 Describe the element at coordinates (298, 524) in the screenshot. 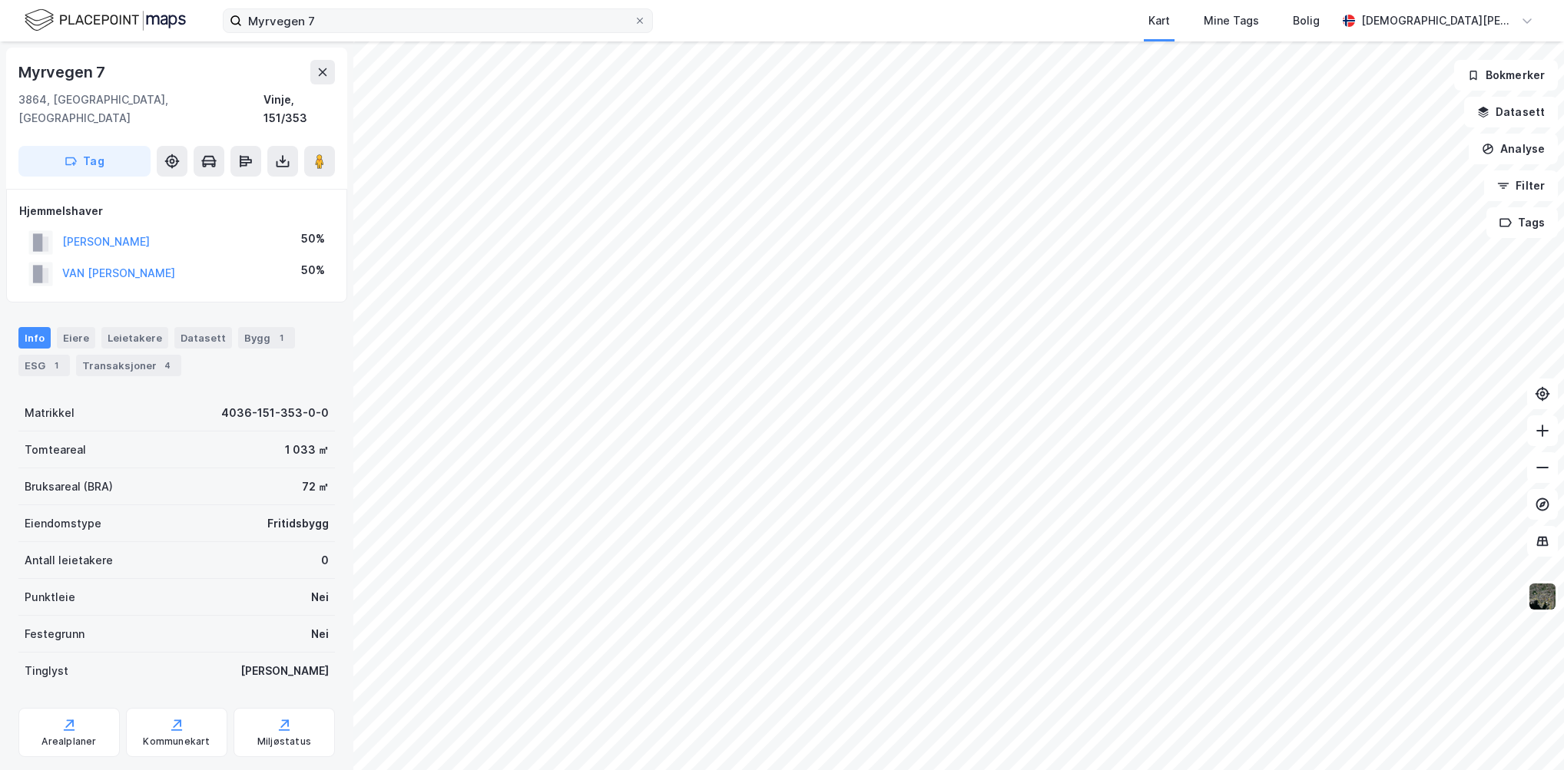

I see `div: Fritidsbygg` at that location.